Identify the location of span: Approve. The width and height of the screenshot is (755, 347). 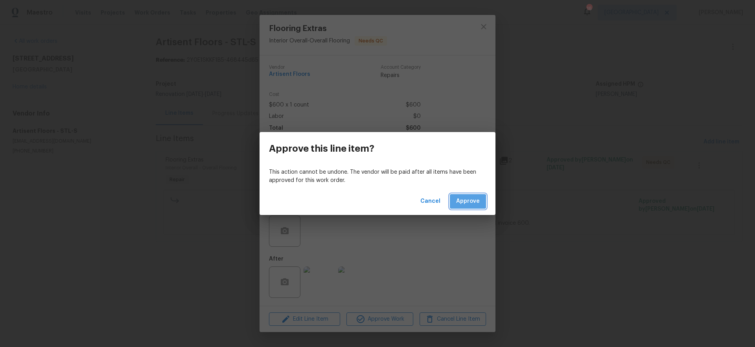
(468, 201).